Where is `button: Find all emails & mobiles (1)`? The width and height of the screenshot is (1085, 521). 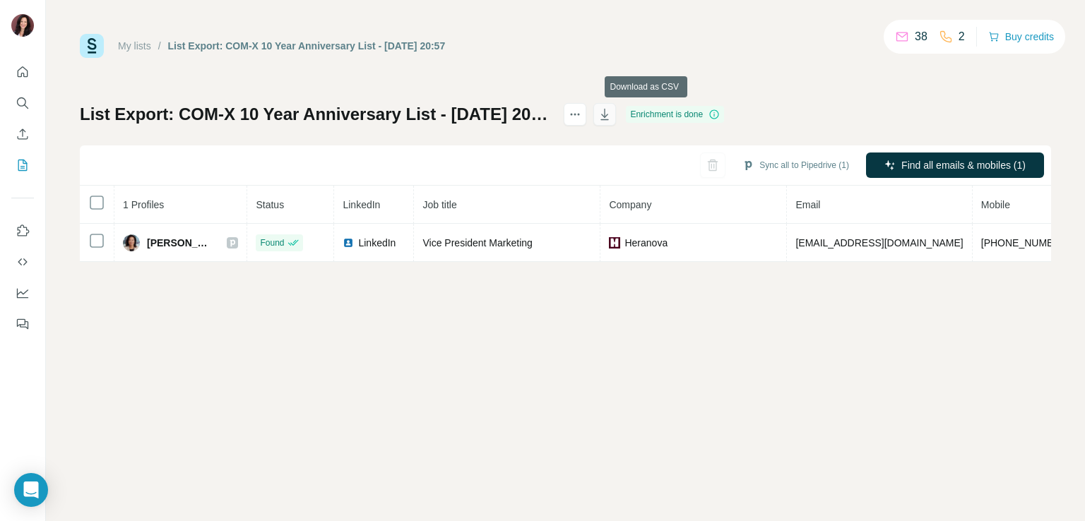
button: Find all emails & mobiles (1) is located at coordinates (955, 165).